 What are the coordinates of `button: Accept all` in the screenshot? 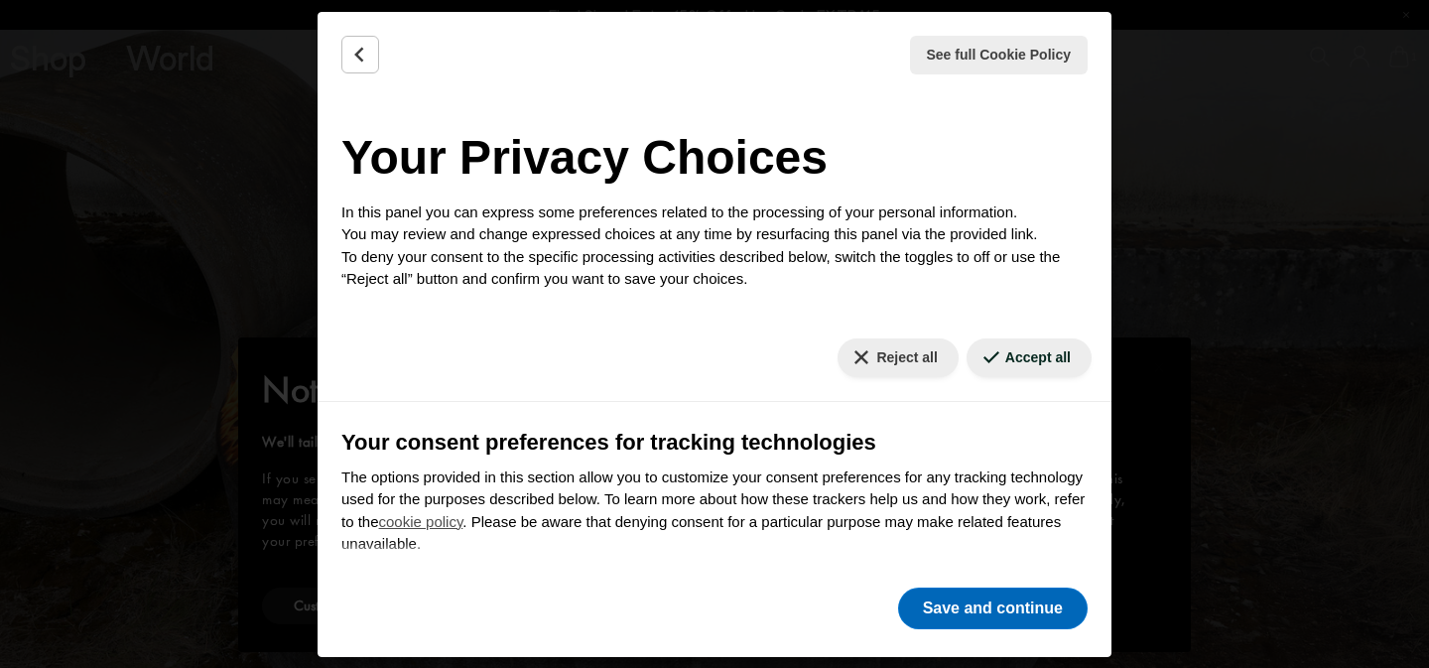 It's located at (1029, 357).